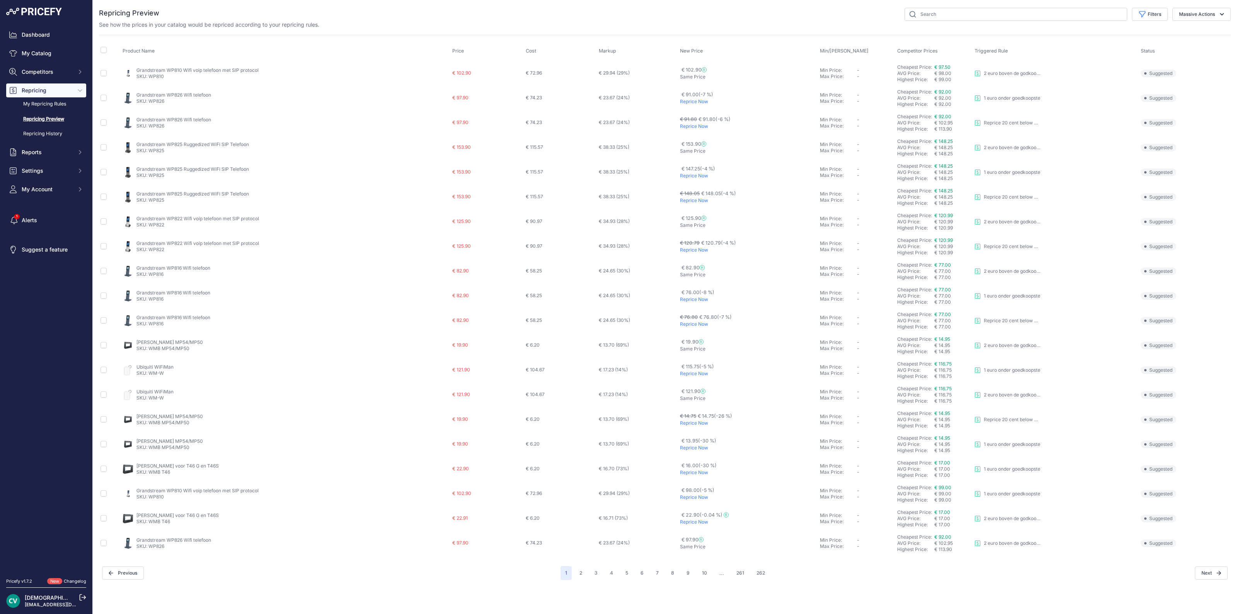  I want to click on a: € 116.75, so click(943, 389).